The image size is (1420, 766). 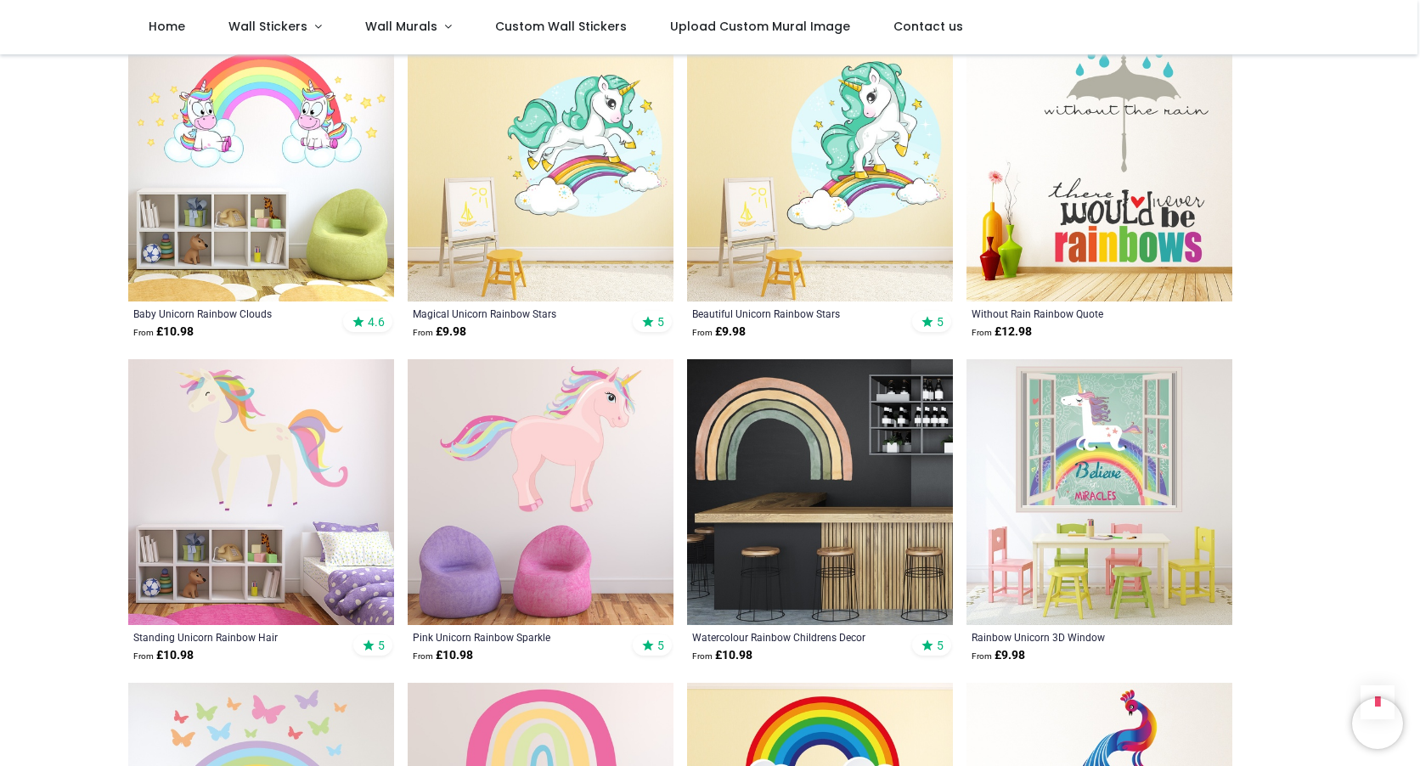 What do you see at coordinates (794, 637) in the screenshot?
I see `a: Watercolour Rainbow Childrens Decor` at bounding box center [794, 637].